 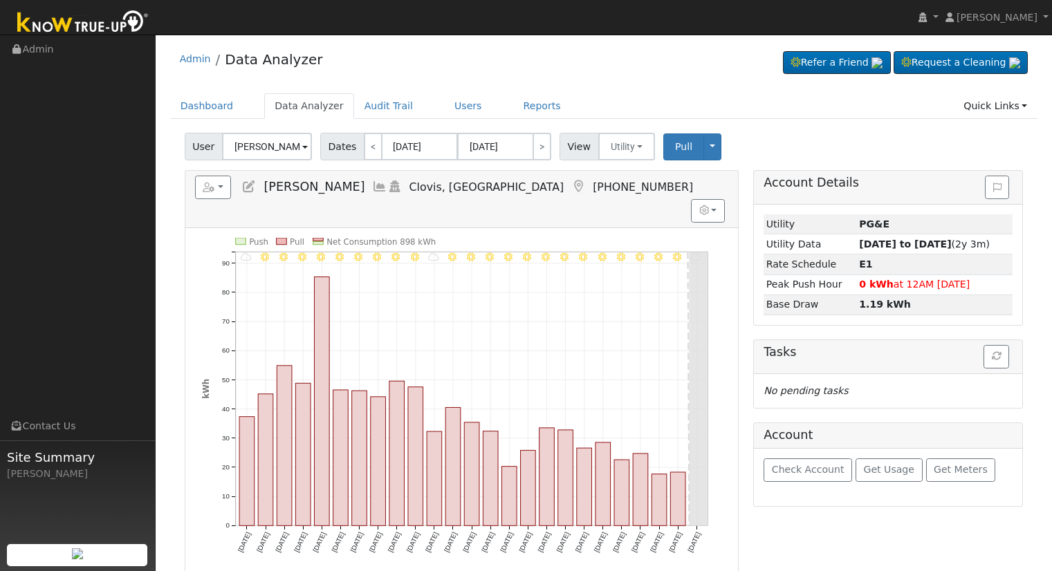 What do you see at coordinates (414, 257) in the screenshot?
I see `i: 9/28 - Clear` at bounding box center [414, 257].